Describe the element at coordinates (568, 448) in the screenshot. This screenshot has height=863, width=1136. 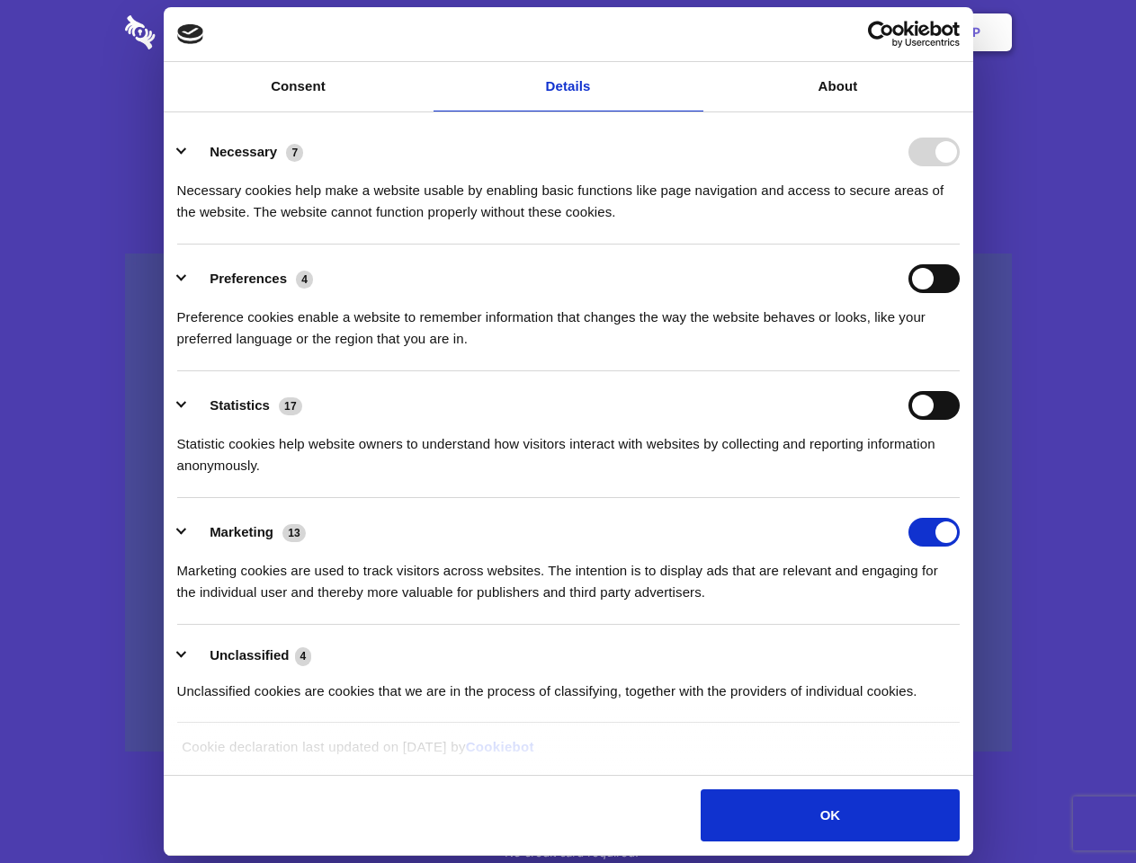
I see `div: Statistic cookies help website owners to understand how visitors interact with websites by collec...` at that location.